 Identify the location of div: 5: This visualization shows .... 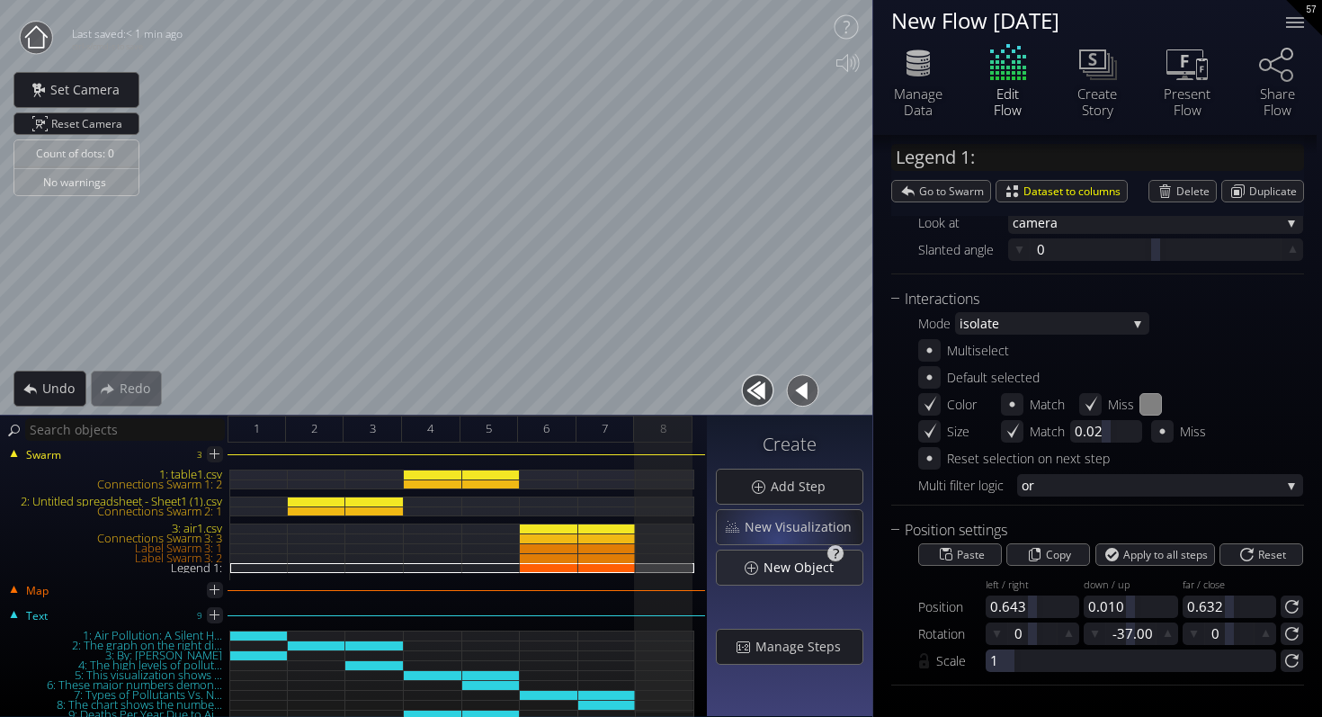
(115, 675).